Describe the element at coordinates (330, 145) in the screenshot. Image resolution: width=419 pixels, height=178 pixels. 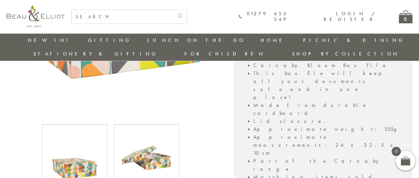
I see `li: Approximate measurements: 24 x 32.5 x 10cm` at that location.